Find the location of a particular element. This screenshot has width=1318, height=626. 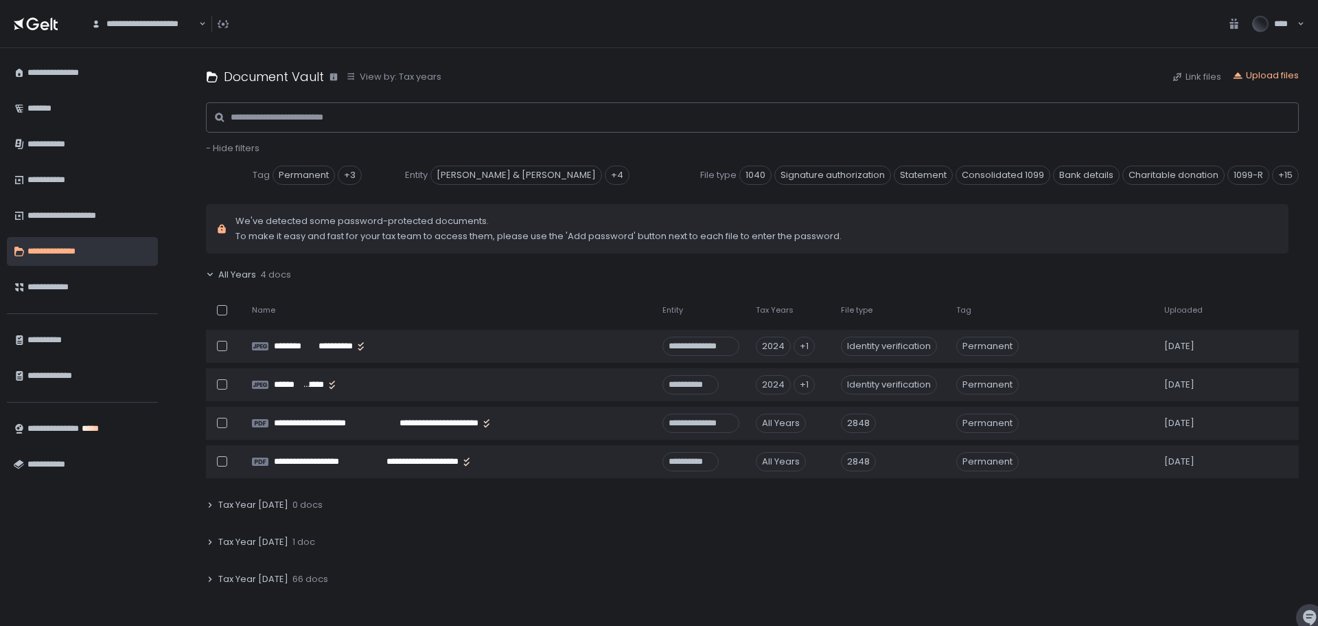

span: 0 docs is located at coordinates (308, 505).